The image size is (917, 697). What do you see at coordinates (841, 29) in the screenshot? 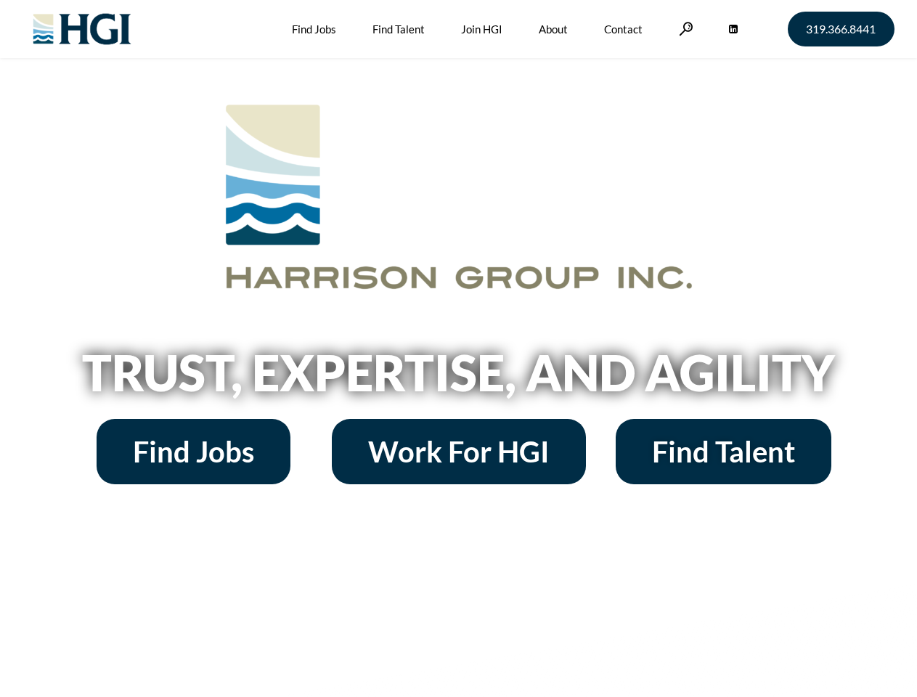
I see `span: 319.366.8441` at bounding box center [841, 29].